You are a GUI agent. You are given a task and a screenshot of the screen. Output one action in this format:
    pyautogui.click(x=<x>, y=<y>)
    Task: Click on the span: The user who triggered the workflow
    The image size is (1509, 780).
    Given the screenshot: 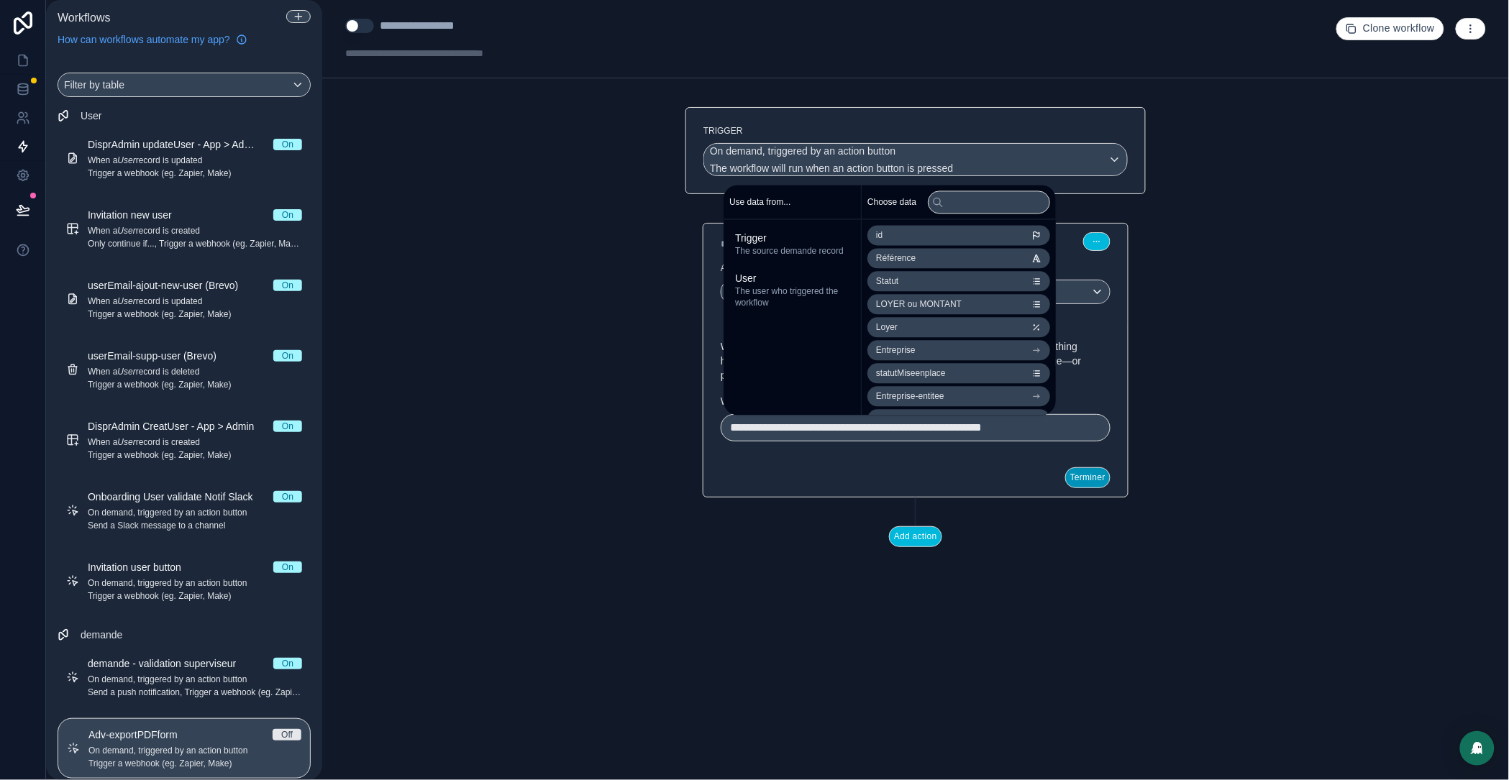 What is the action you would take?
    pyautogui.click(x=792, y=298)
    